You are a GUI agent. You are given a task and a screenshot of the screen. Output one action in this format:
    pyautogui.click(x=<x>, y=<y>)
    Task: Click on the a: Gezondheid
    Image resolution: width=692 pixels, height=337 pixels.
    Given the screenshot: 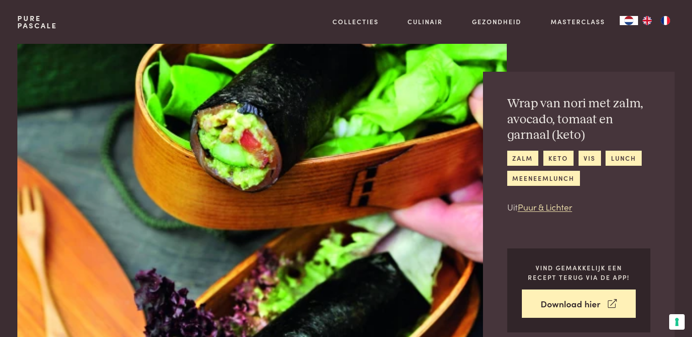 What is the action you would take?
    pyautogui.click(x=496, y=21)
    